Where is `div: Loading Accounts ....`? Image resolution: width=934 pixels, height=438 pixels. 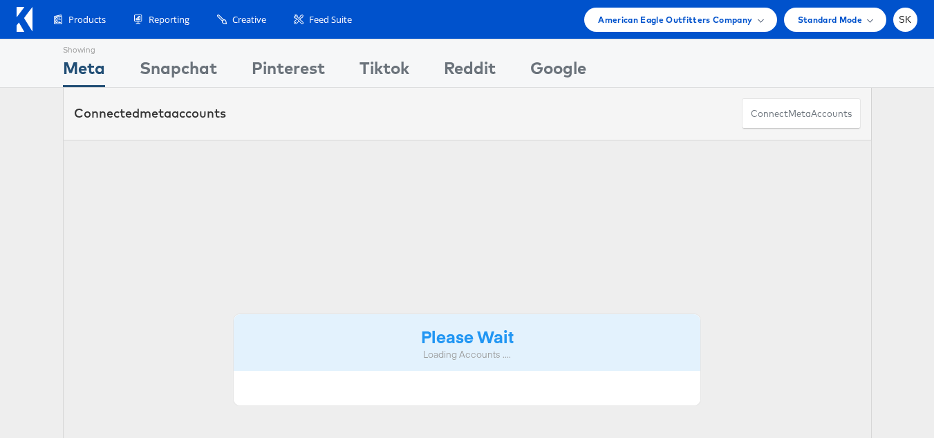
div: Loading Accounts .... is located at coordinates (467, 354).